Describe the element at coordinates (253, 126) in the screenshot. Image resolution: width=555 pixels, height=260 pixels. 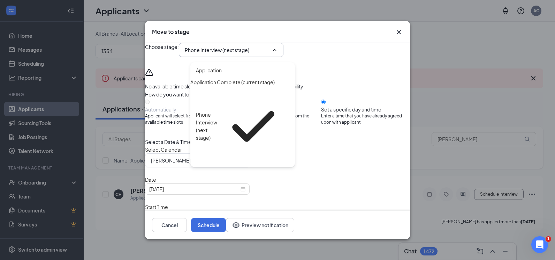
I see `svg: Checkmark` at that location.